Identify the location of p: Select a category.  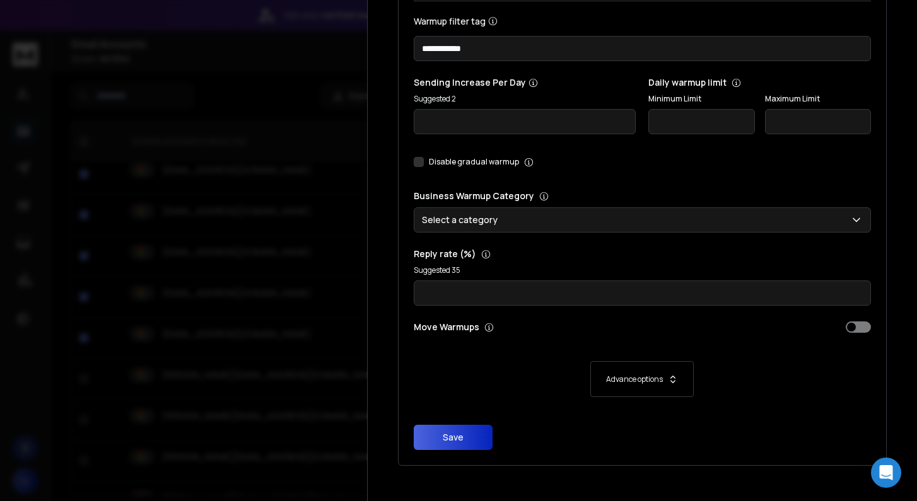
(462, 220).